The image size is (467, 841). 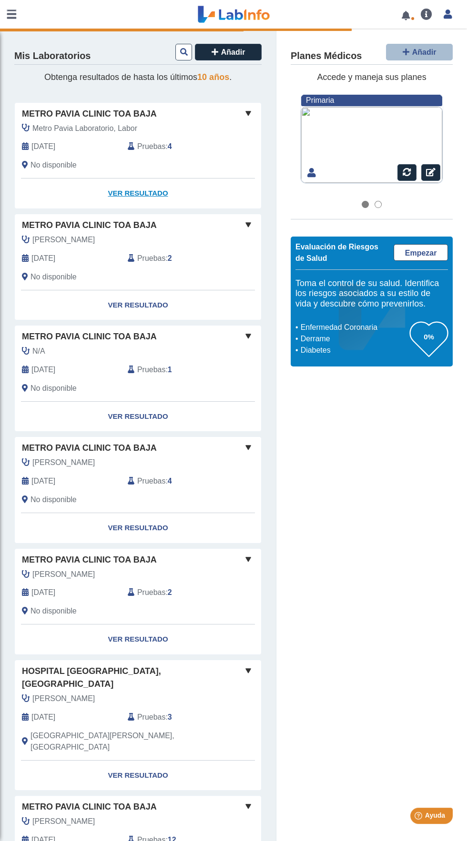 What do you see at coordinates (43, 481) in the screenshot?
I see `span: 2025-07-05` at bounding box center [43, 481].